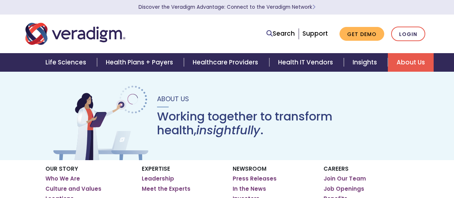  I want to click on span: Learn More, so click(314, 7).